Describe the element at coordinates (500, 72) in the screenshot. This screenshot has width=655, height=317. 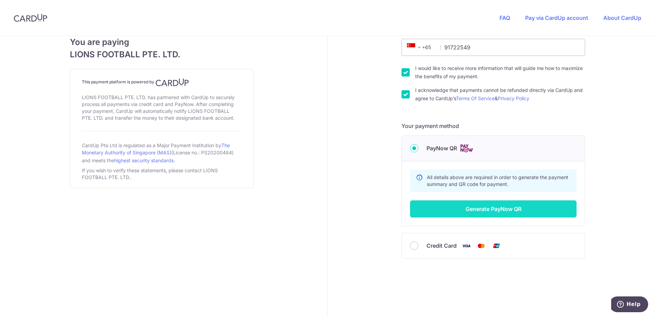
I see `label: I would like to receive more information that will guide me how to maximize the benefits of my pa...` at that location.